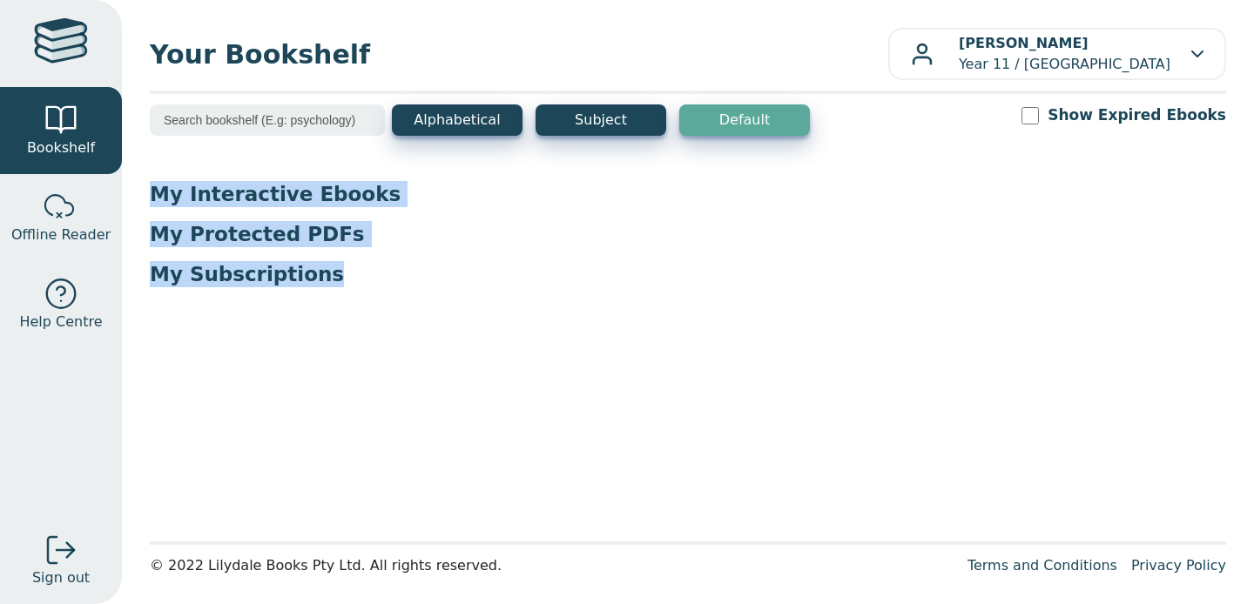 Image resolution: width=1254 pixels, height=604 pixels. I want to click on label: Show Expired Ebooks, so click(1136, 115).